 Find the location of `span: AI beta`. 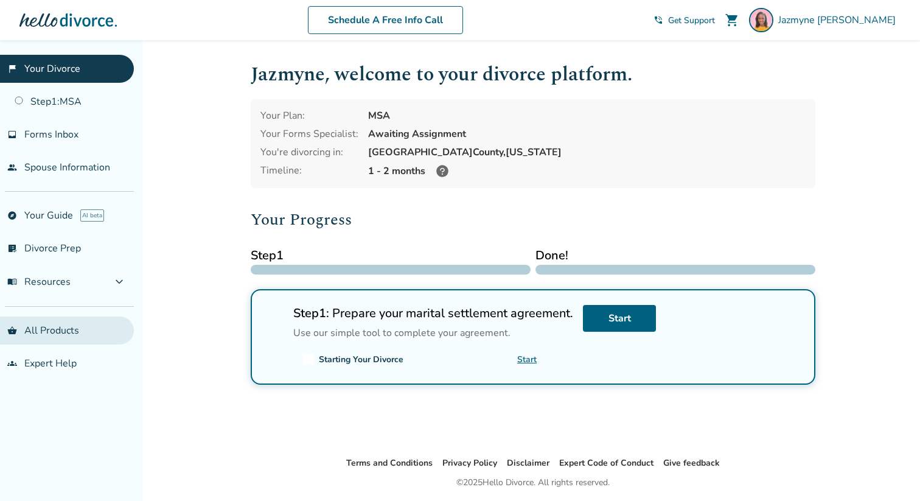

span: AI beta is located at coordinates (92, 216).